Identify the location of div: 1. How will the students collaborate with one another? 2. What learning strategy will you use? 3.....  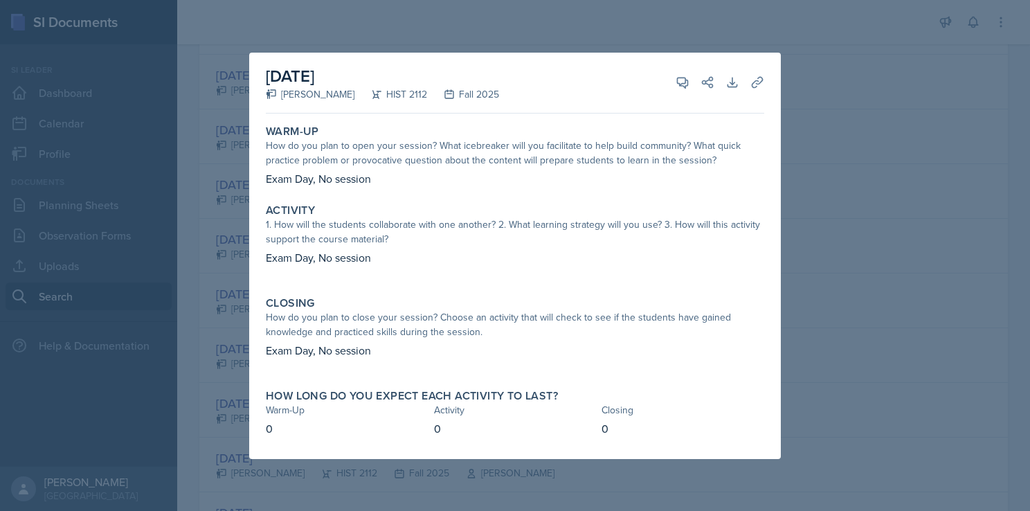
(515, 232).